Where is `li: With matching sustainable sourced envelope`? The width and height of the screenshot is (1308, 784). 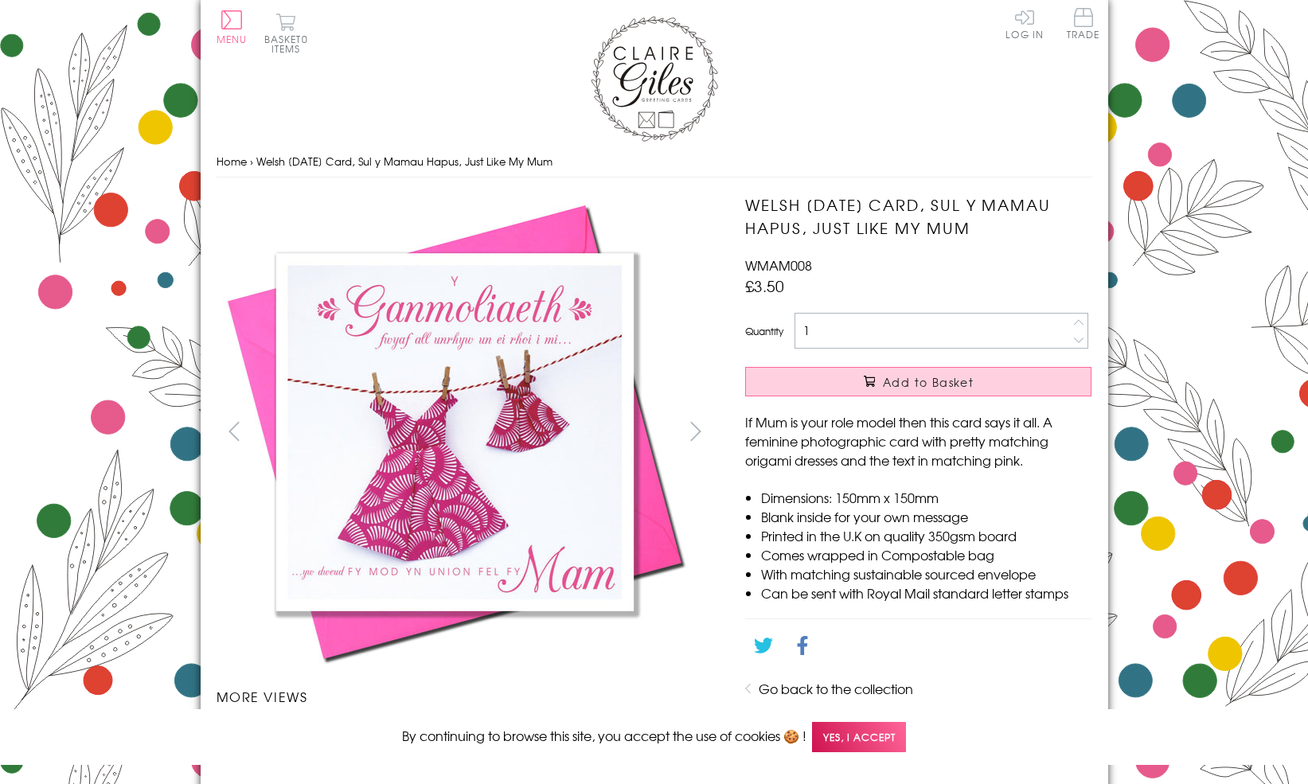
li: With matching sustainable sourced envelope is located at coordinates (926, 574).